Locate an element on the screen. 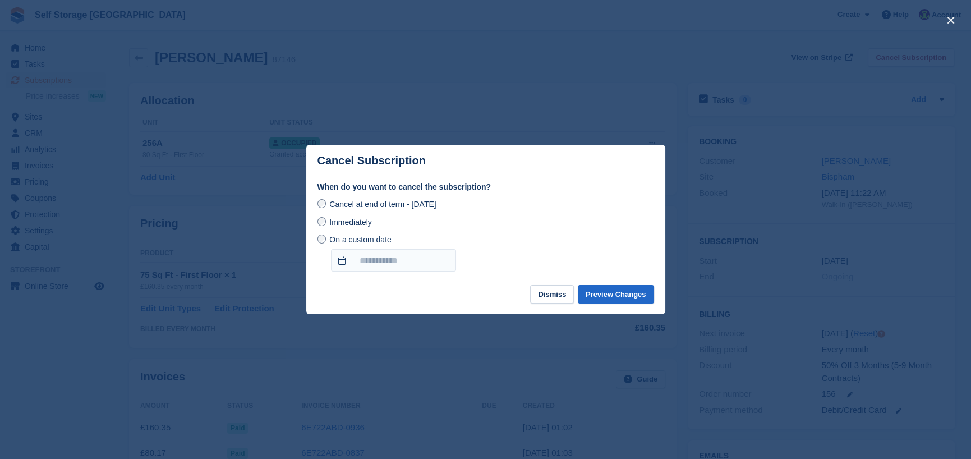 Image resolution: width=971 pixels, height=459 pixels. button: close is located at coordinates (951, 20).